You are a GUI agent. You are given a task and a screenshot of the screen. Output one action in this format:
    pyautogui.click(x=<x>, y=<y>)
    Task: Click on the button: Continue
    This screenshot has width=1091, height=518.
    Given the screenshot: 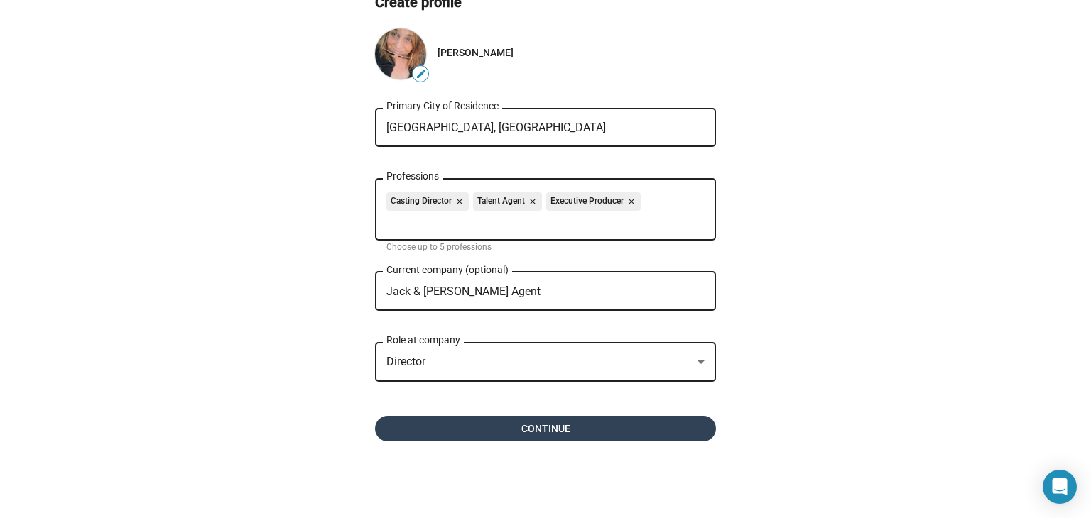 What is the action you would take?
    pyautogui.click(x=545, y=429)
    